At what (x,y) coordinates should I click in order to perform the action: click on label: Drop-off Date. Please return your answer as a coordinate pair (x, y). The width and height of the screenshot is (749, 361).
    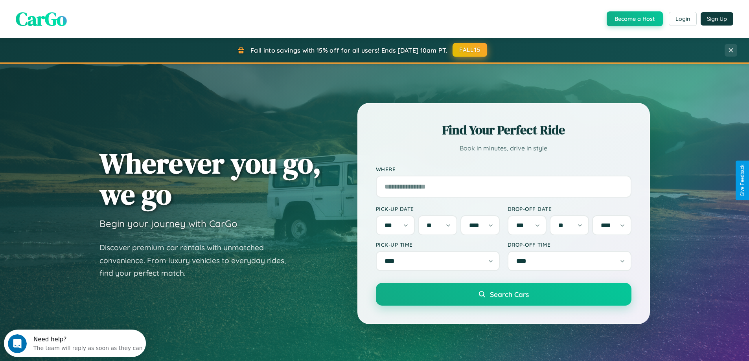
    Looking at the image, I should click on (569, 209).